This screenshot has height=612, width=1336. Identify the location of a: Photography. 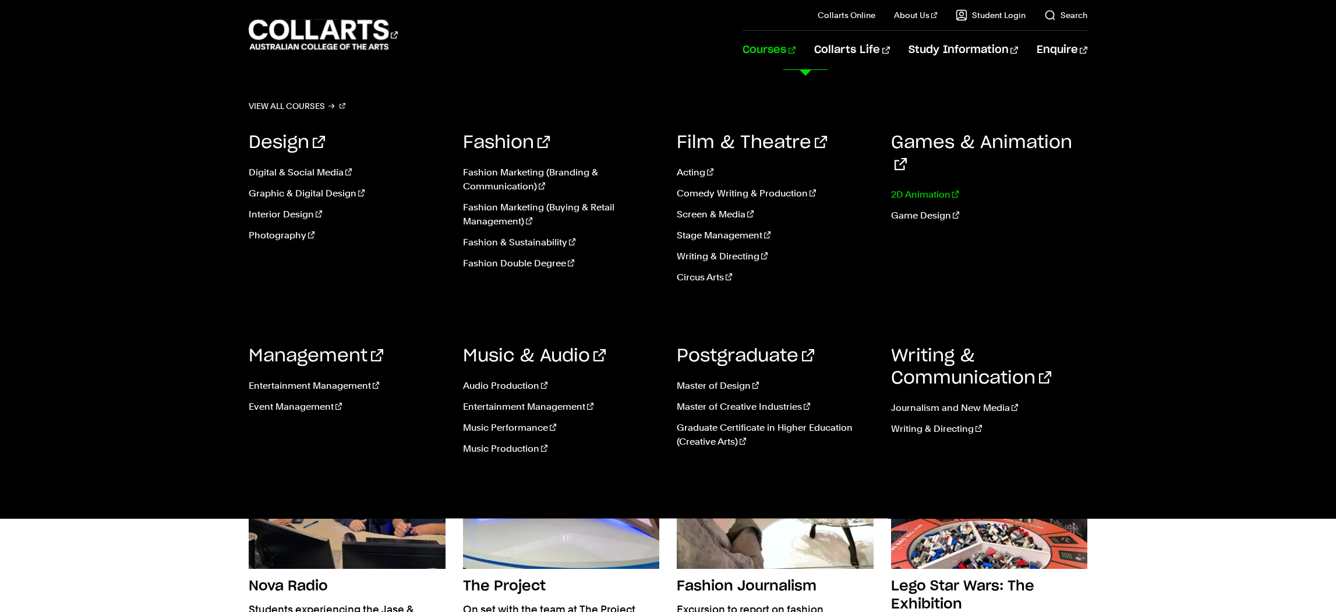
(347, 235).